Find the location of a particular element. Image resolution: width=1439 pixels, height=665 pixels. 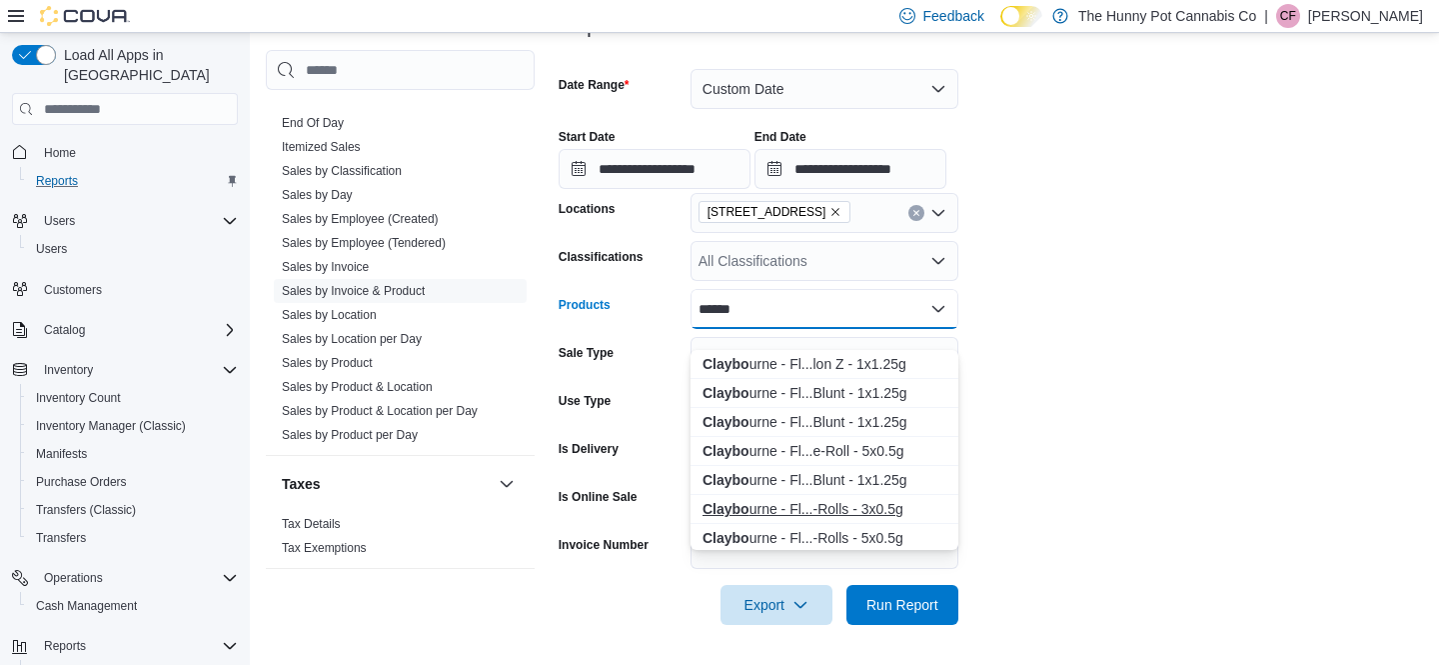

label: Is Delivery is located at coordinates (589, 449).